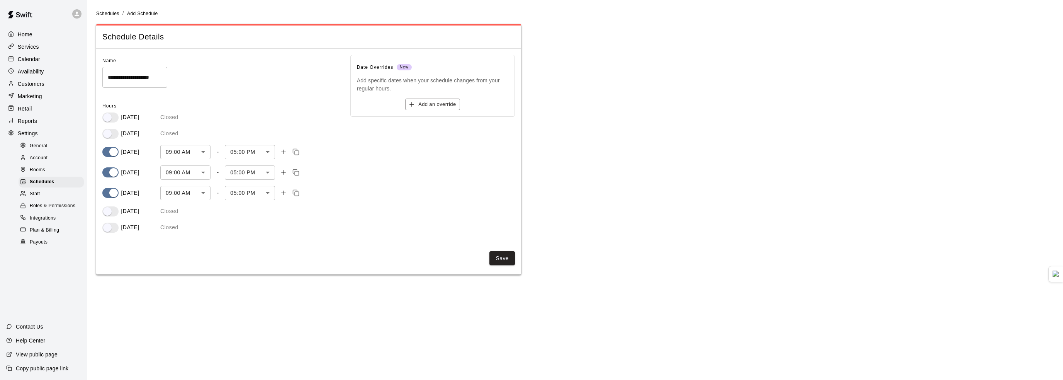  I want to click on span: Account, so click(39, 158).